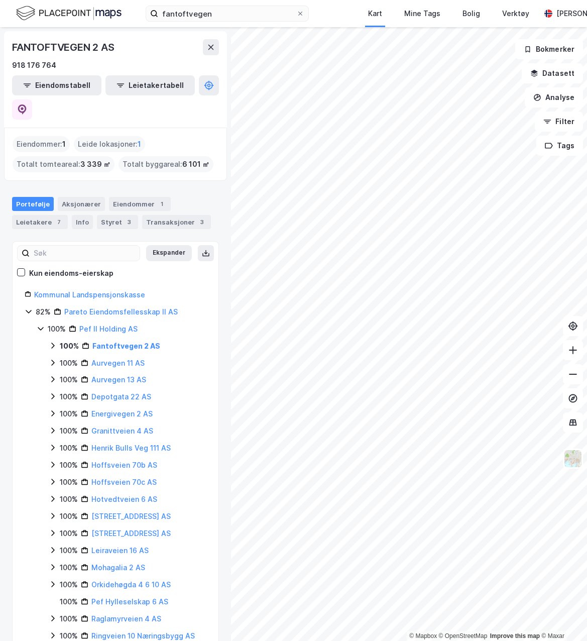  I want to click on a: Leiraveien 16 AS, so click(120, 550).